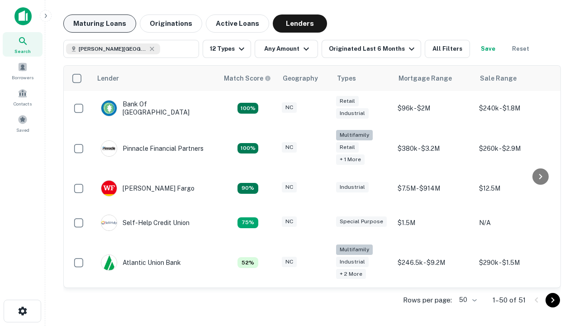  I want to click on div: Lender, so click(108, 78).